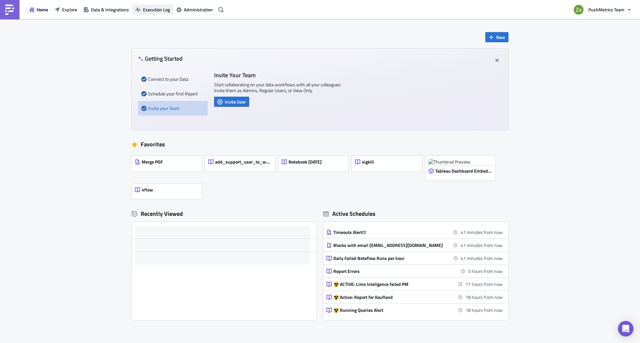 The height and width of the screenshot is (343, 640). I want to click on span: Invite User, so click(235, 102).